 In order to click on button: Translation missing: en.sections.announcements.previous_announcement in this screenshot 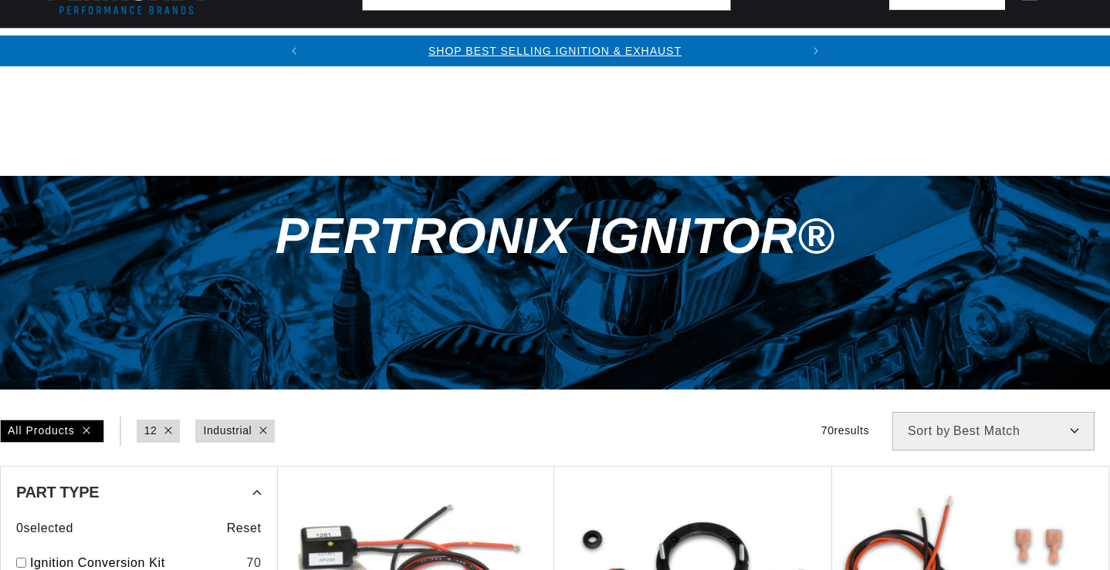, I will do `click(294, 51)`.